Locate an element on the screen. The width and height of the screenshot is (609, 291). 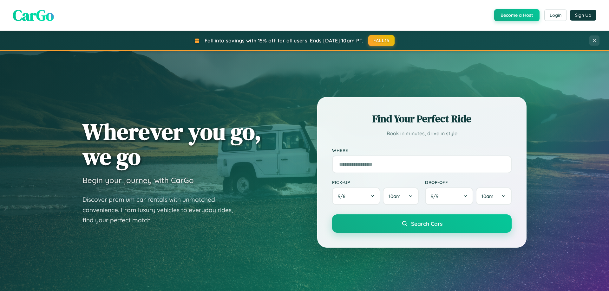
button: 9/8 is located at coordinates (356, 196).